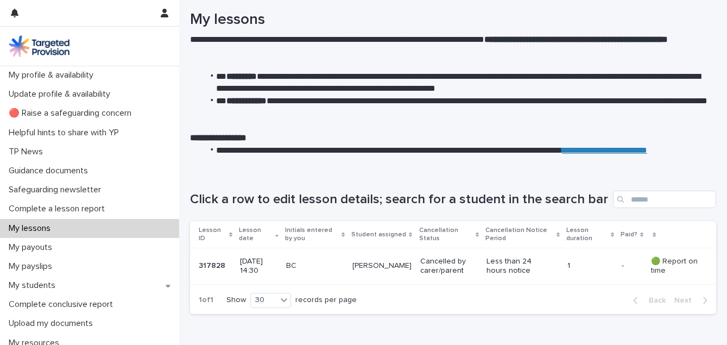  Describe the element at coordinates (446, 234) in the screenshot. I see `p: Cancellation Status` at that location.